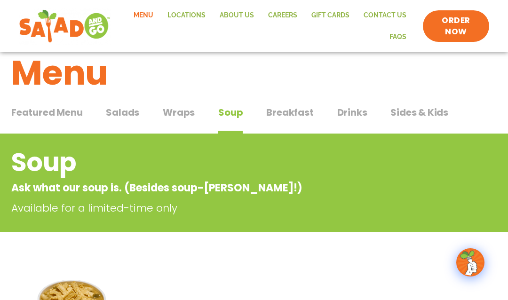 Image resolution: width=508 pixels, height=300 pixels. Describe the element at coordinates (267, 26) in the screenshot. I see `nav: Menu` at that location.